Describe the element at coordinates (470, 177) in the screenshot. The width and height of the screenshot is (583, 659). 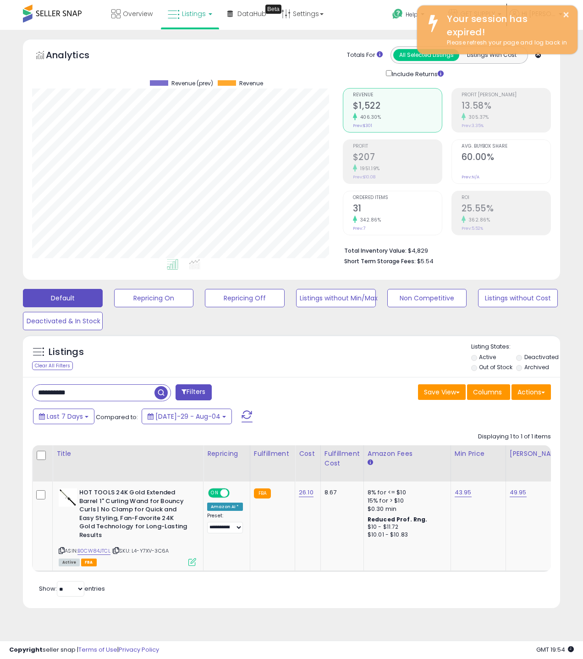
I see `small: Prev: N/A` at that location.